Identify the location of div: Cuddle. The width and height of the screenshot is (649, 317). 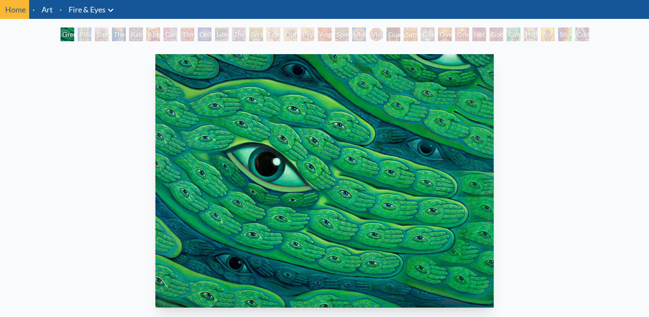
(582, 34).